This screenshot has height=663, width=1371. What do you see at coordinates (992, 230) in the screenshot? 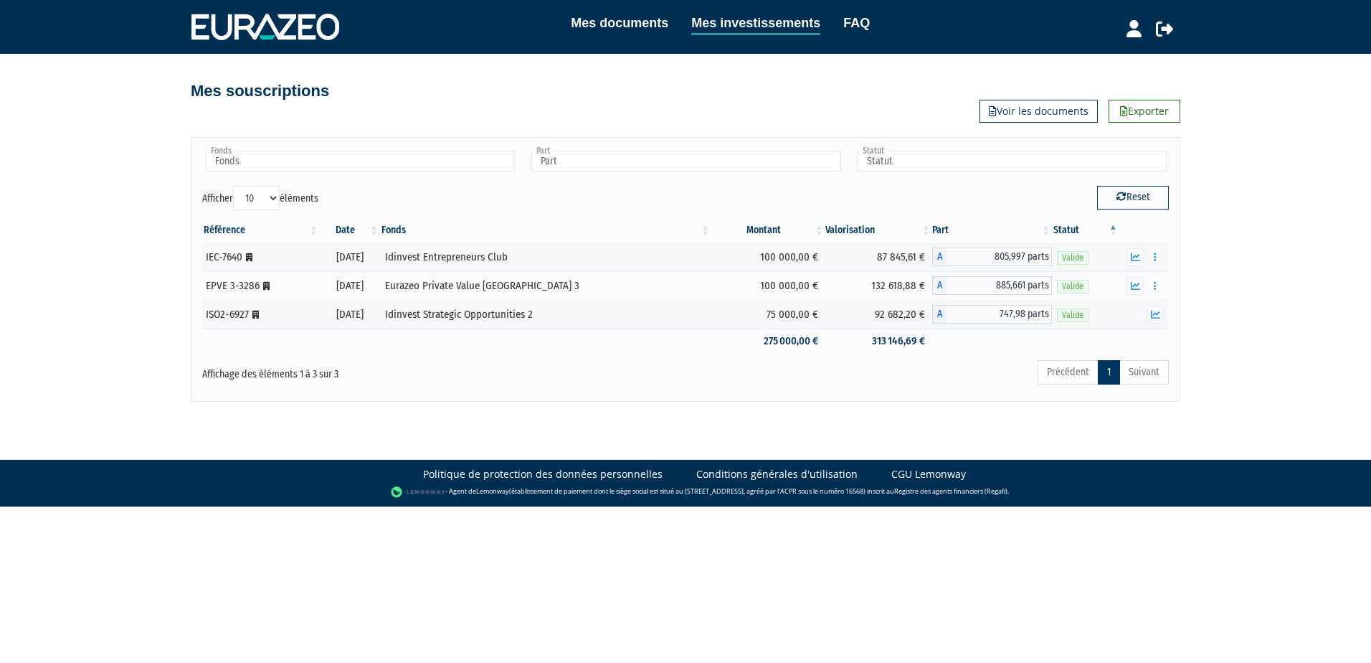
I see `th: Part: activer pour trier la colonne par ordre croissant` at bounding box center [992, 230].